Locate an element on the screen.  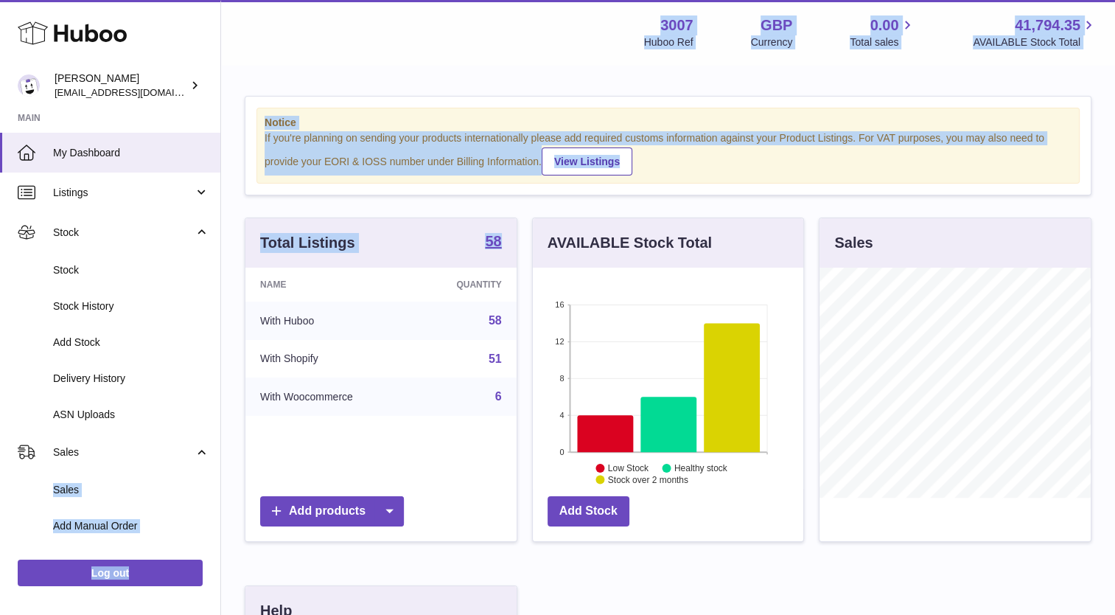
a: Log out is located at coordinates (110, 573).